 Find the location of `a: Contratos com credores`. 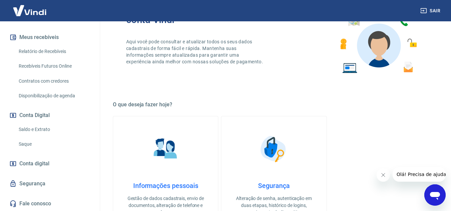

a: Contratos com credores is located at coordinates (54, 81).